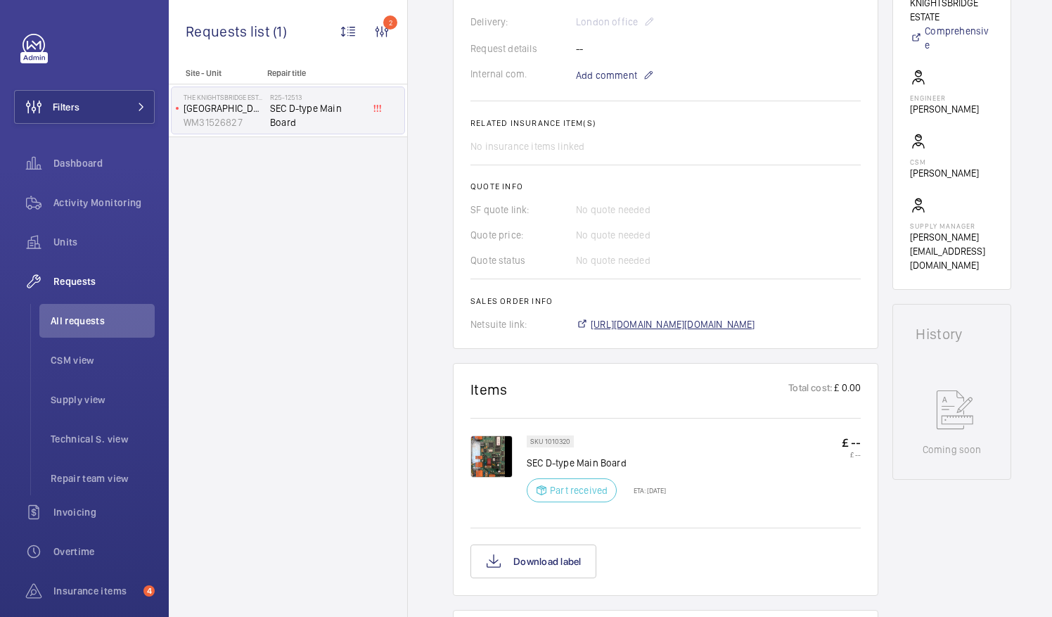  What do you see at coordinates (533, 561) in the screenshot?
I see `button: Download label` at bounding box center [533, 561].